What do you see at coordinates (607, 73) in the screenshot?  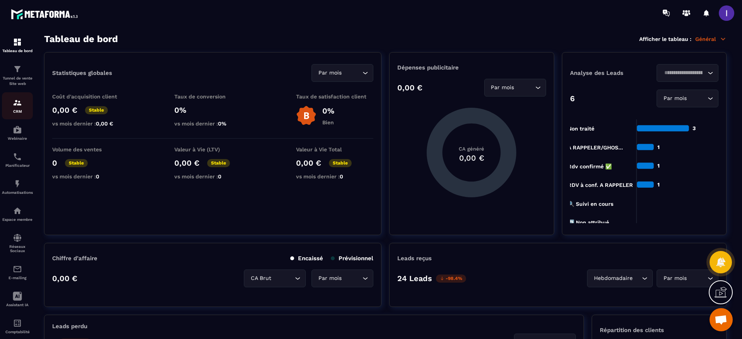 I see `p: Analyse des Leads` at bounding box center [607, 73].